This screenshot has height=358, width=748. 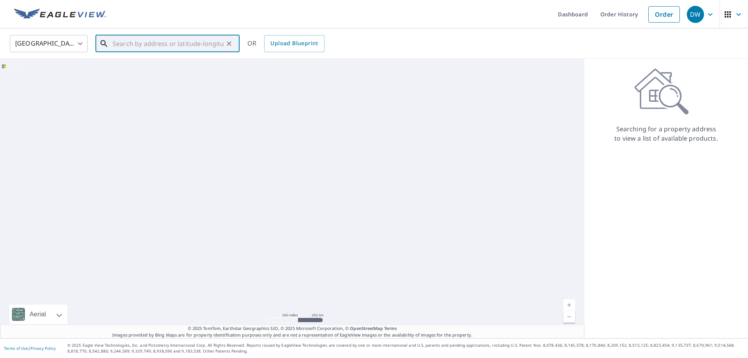 I want to click on a: Terms of Use, so click(x=16, y=348).